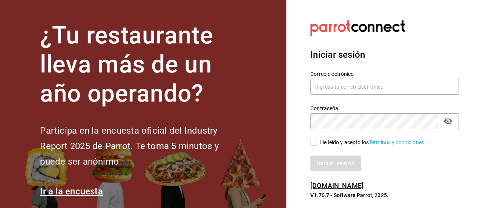 Image resolution: width=477 pixels, height=208 pixels. I want to click on font: Participa en la encuesta oficial del Industry Report 2025 de Parrot. Te toma 5 minutos y puede se..., so click(129, 146).